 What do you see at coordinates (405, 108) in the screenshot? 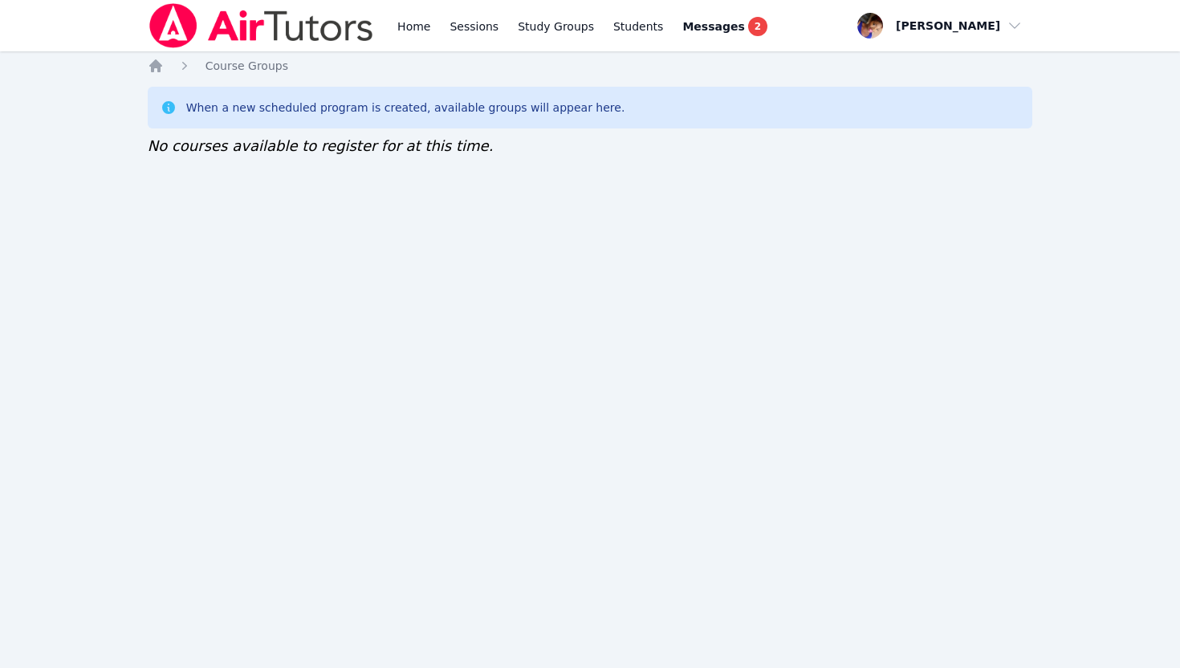
I see `div: When a new scheduled program is created, available groups will appear here.` at bounding box center [405, 108].